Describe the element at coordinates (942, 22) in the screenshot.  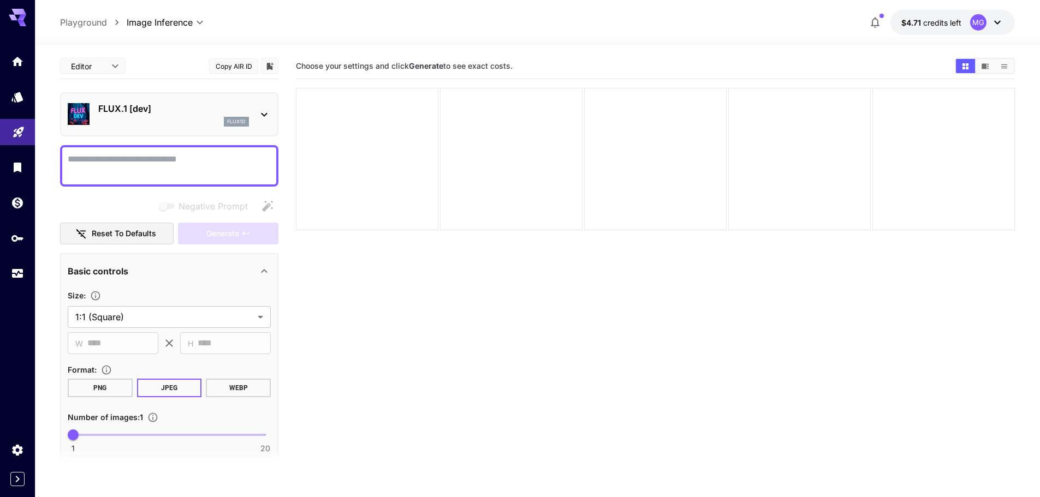
I see `span: credits left` at that location.